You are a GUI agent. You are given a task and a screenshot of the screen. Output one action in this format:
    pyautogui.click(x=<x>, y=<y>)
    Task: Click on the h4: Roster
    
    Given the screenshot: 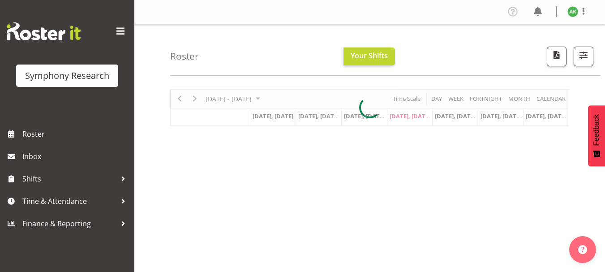 What is the action you would take?
    pyautogui.click(x=185, y=56)
    